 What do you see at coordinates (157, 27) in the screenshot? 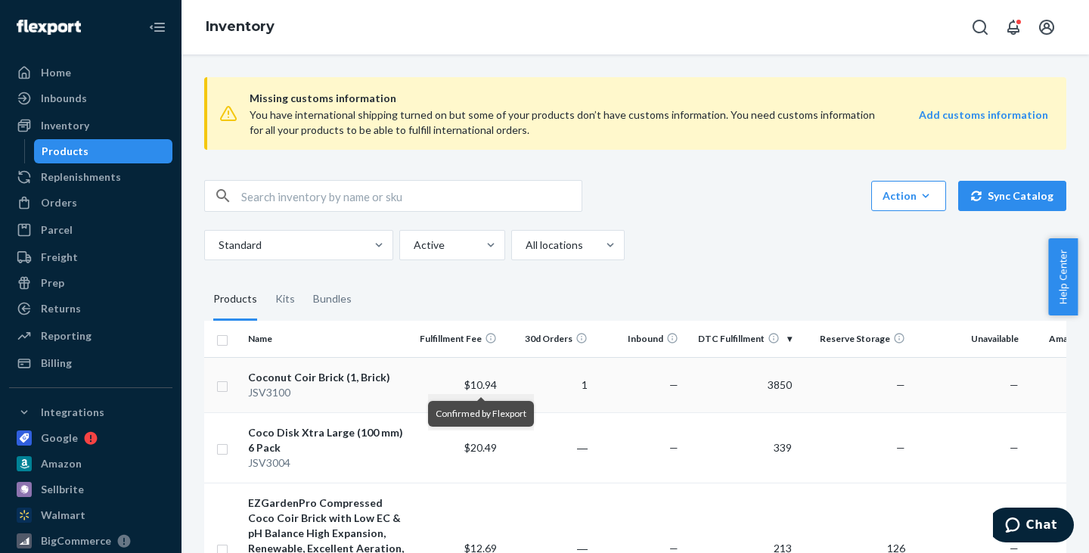
I see `button: Close Navigation` at bounding box center [157, 27].